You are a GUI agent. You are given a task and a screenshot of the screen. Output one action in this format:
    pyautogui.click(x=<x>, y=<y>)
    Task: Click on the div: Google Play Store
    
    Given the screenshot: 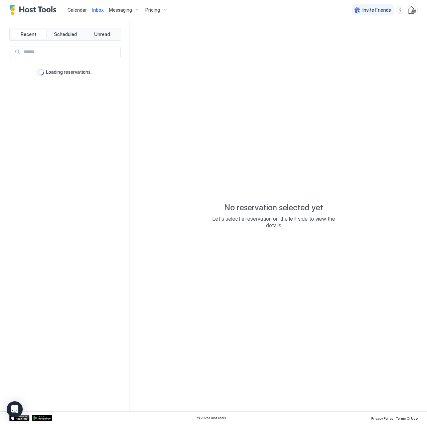 What is the action you would take?
    pyautogui.click(x=42, y=418)
    